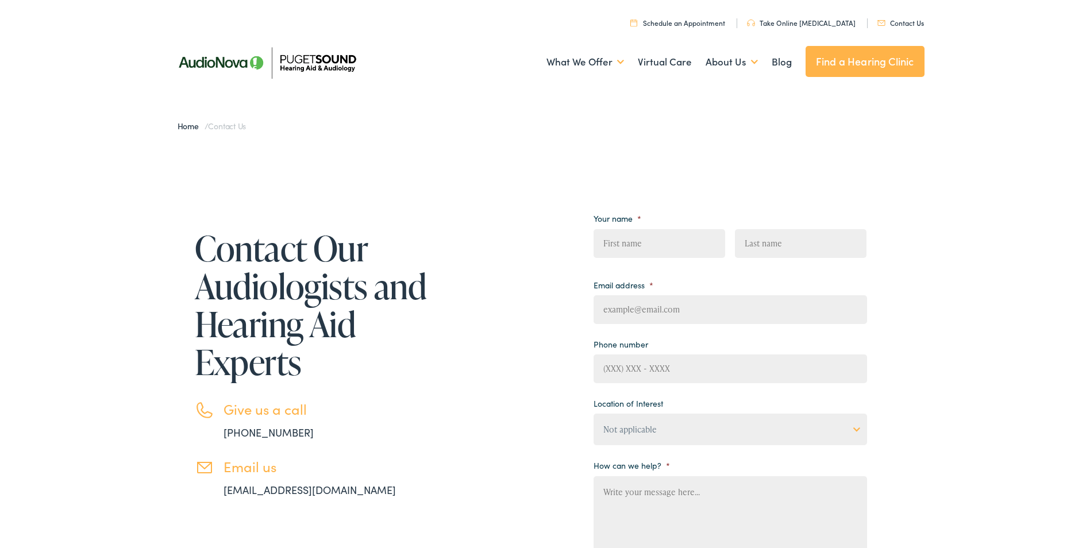 The image size is (1090, 548). What do you see at coordinates (623, 285) in the screenshot?
I see `label: Email address` at bounding box center [623, 285].